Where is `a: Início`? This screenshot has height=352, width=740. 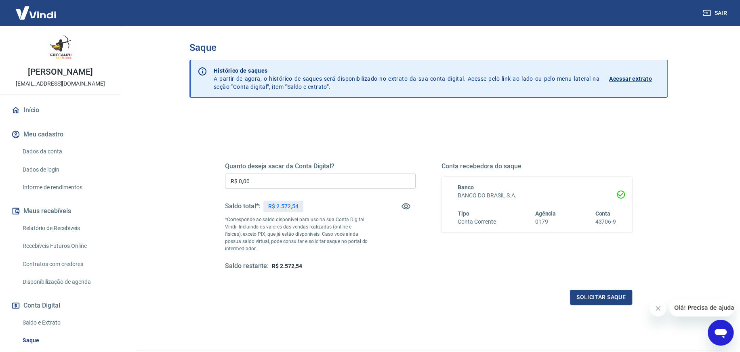
a: Início is located at coordinates (60, 110).